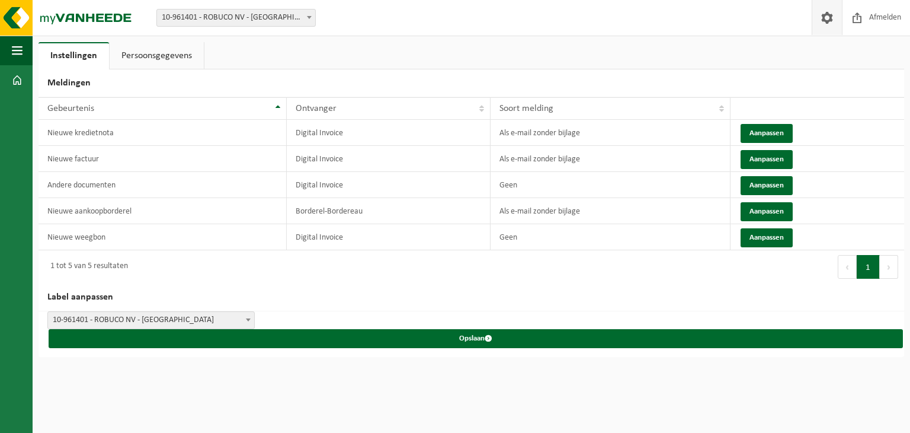  I want to click on div: 1 tot 5 van 5 resultaten, so click(86, 267).